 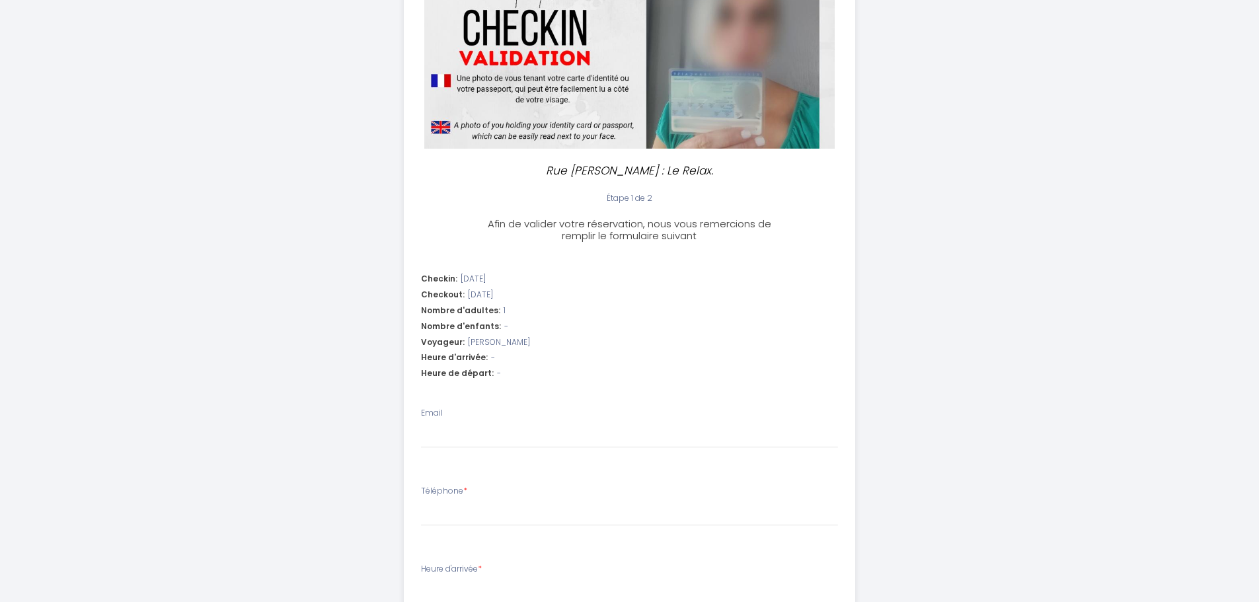 What do you see at coordinates (431, 413) in the screenshot?
I see `label: Email` at bounding box center [431, 413].